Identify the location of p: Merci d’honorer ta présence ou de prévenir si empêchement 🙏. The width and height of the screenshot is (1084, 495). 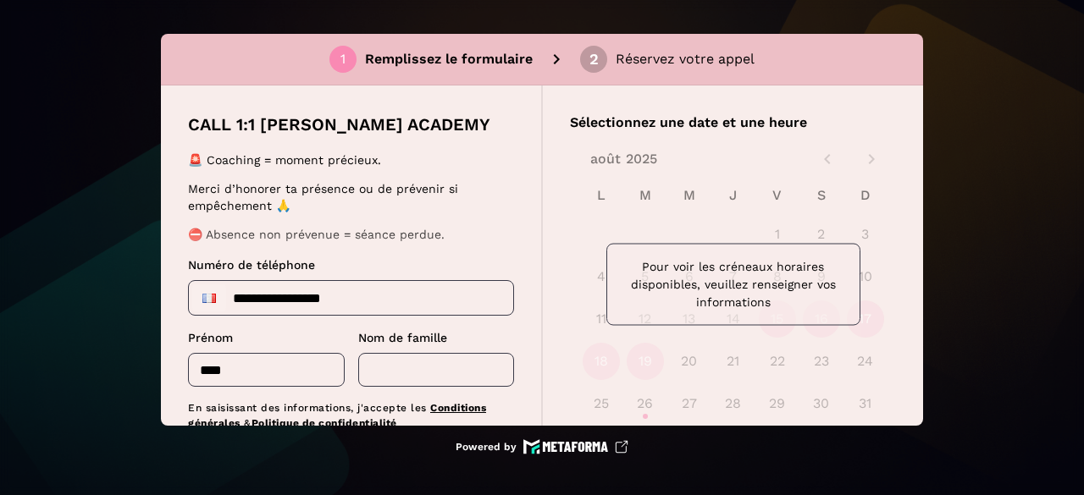
(348, 197).